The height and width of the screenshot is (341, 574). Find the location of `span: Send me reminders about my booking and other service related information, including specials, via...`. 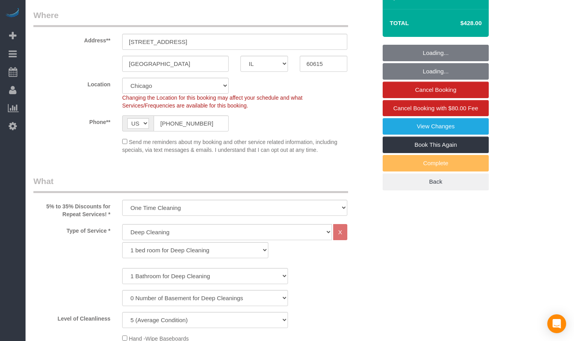

span: Send me reminders about my booking and other service related information, including specials, via... is located at coordinates (230, 146).